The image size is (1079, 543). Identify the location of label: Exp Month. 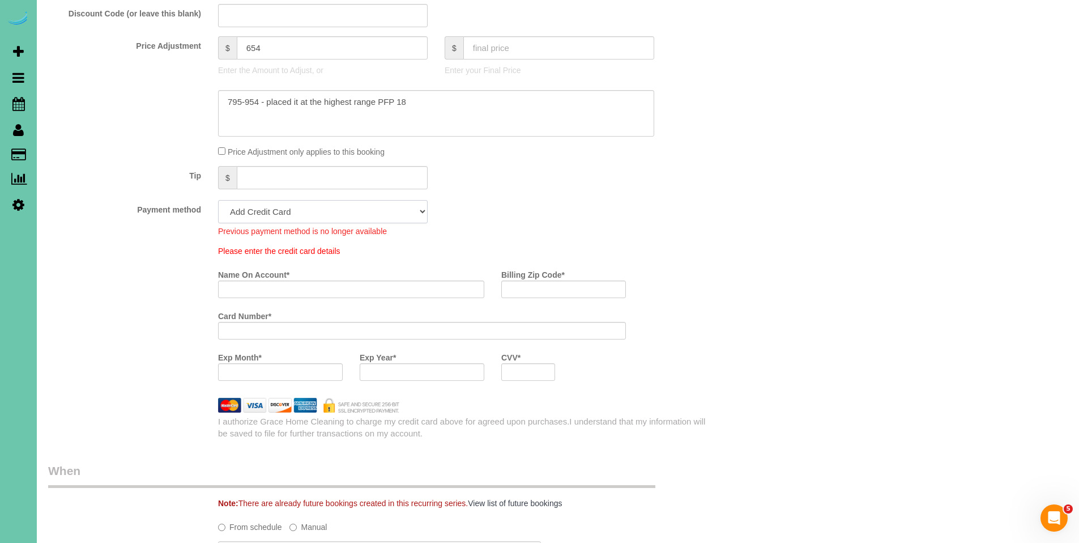
(240, 355).